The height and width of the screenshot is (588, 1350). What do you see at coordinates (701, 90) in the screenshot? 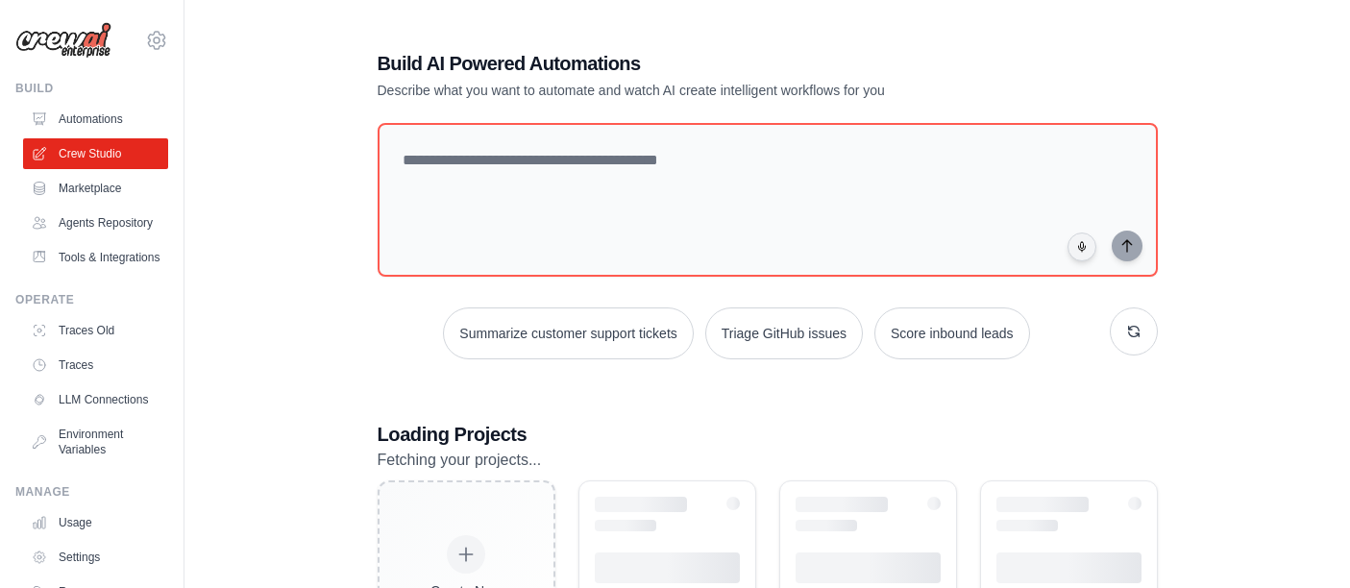
I see `p: Describe what you want to automate and watch AI create intelligent workflows for you` at bounding box center [701, 90].